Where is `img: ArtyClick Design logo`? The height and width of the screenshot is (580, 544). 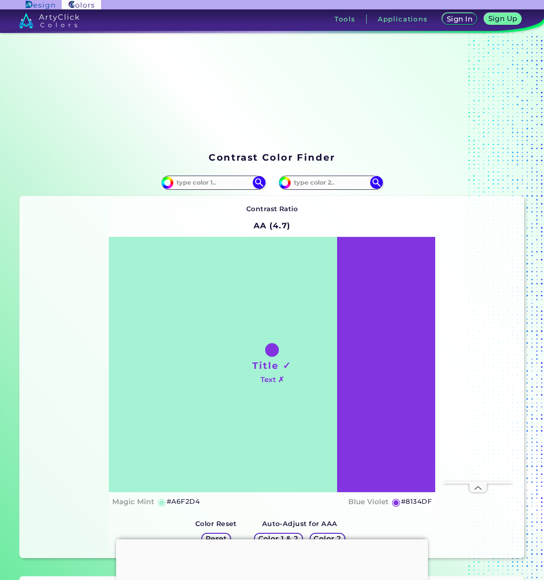
img: ArtyClick Design logo is located at coordinates (40, 5).